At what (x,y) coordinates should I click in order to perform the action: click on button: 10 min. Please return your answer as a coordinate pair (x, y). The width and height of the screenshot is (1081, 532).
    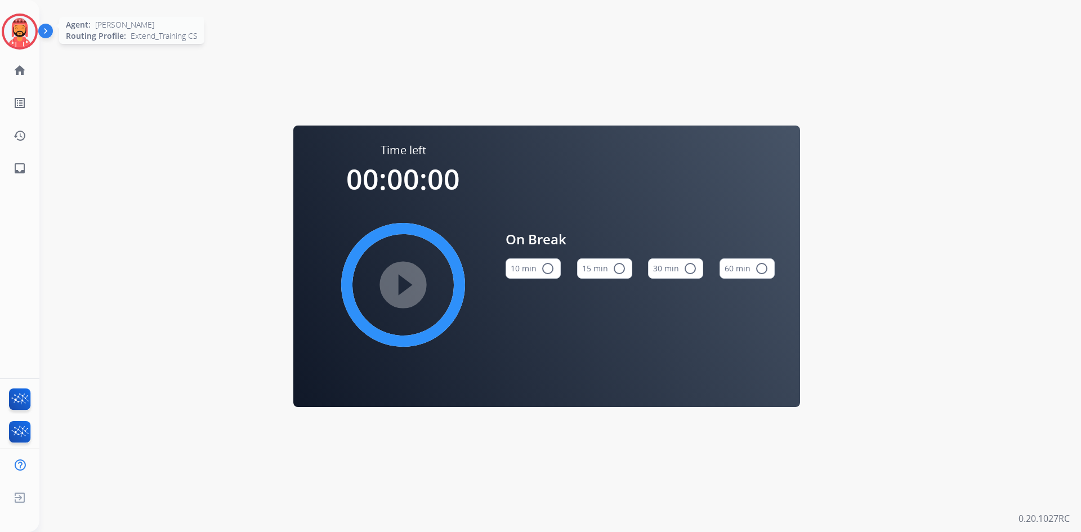
    Looking at the image, I should click on (533, 268).